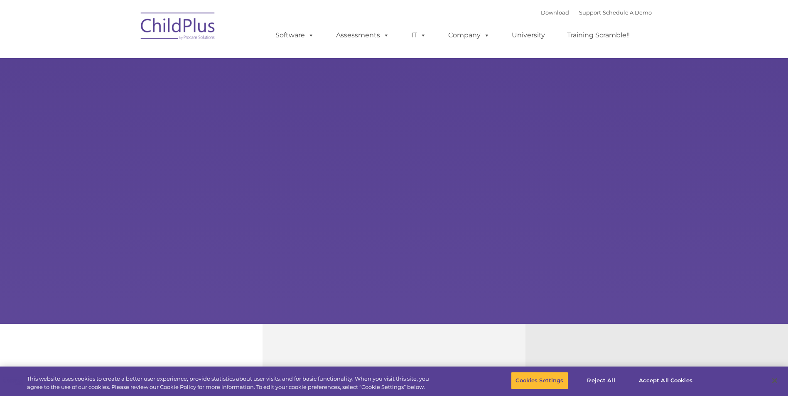  I want to click on a: Schedule A Demo, so click(627, 12).